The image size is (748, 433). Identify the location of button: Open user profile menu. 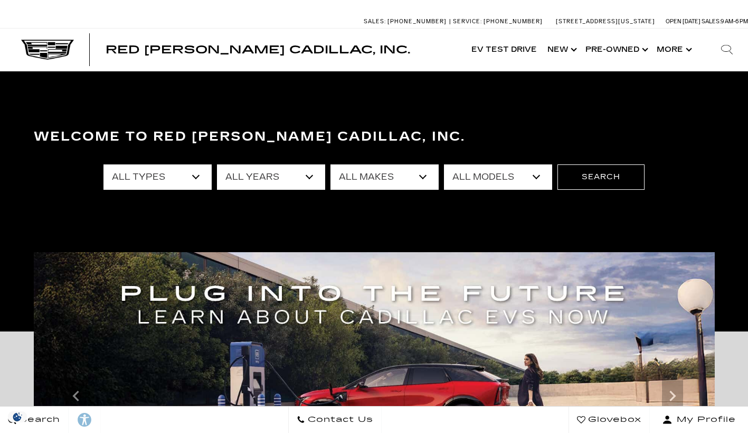
(699, 419).